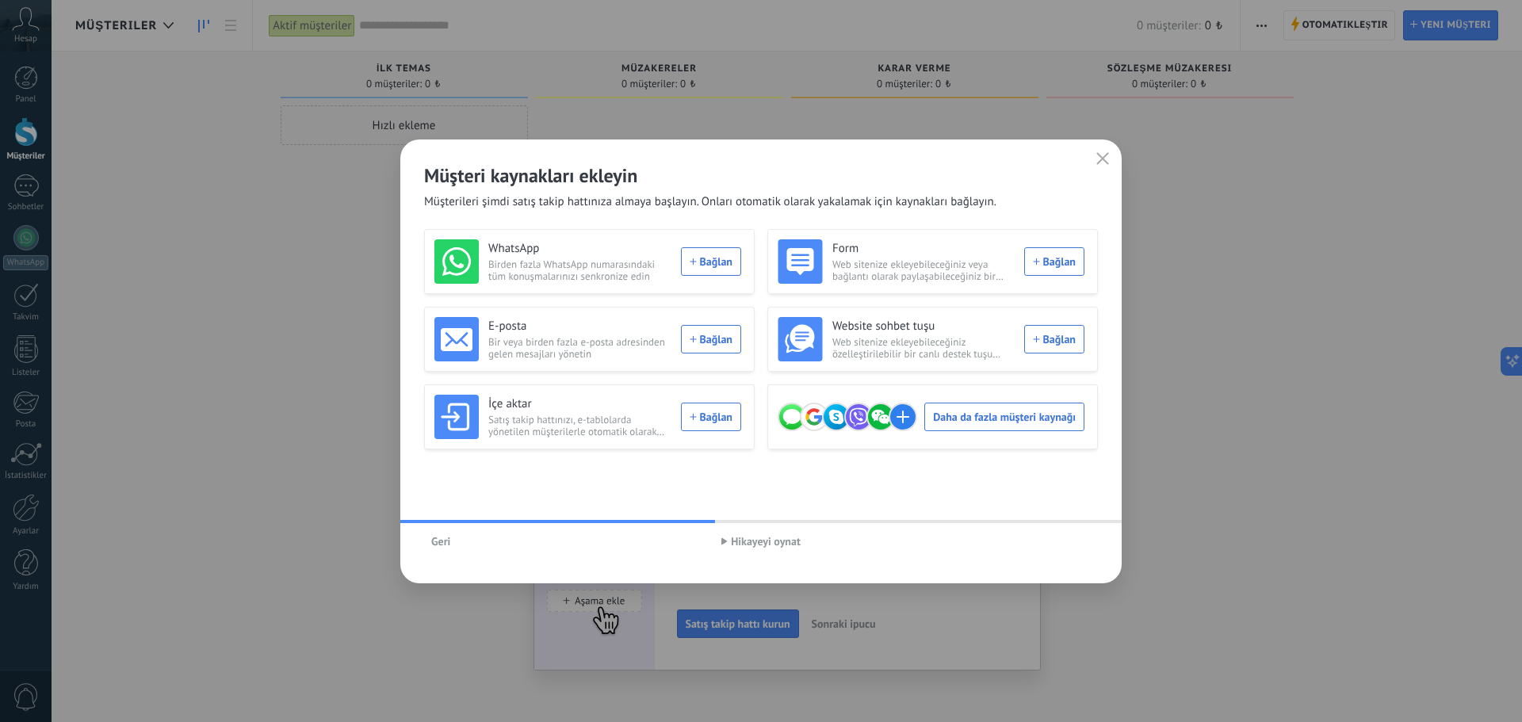 This screenshot has width=1522, height=722. I want to click on h3: E-posta, so click(580, 327).